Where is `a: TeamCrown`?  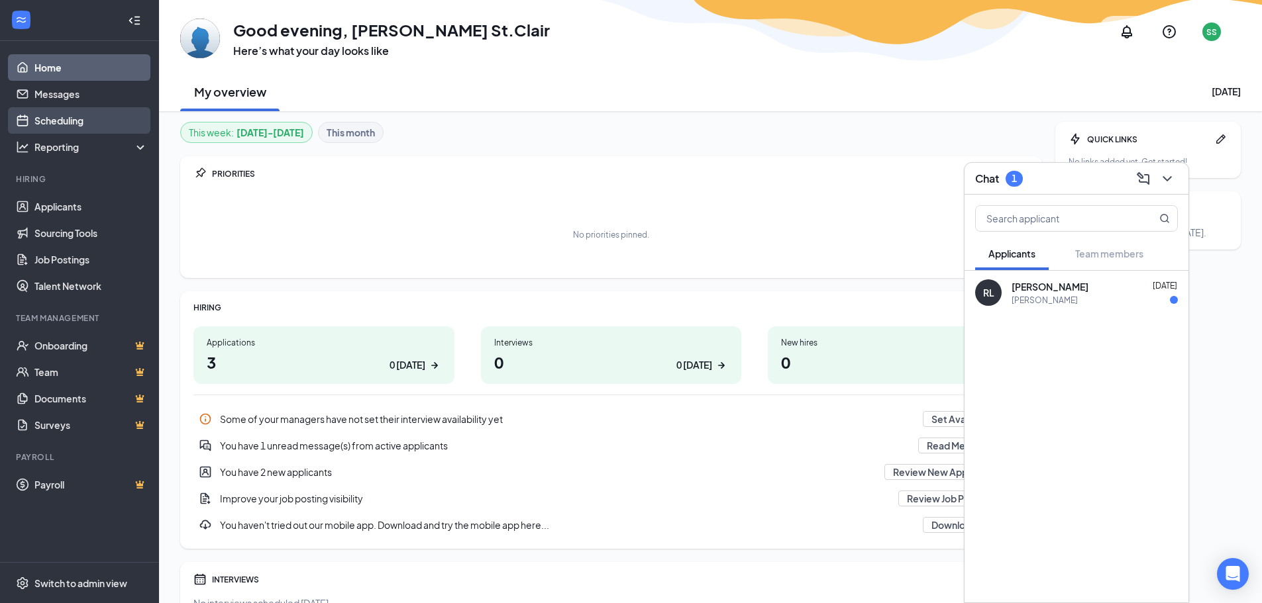 a: TeamCrown is located at coordinates (91, 372).